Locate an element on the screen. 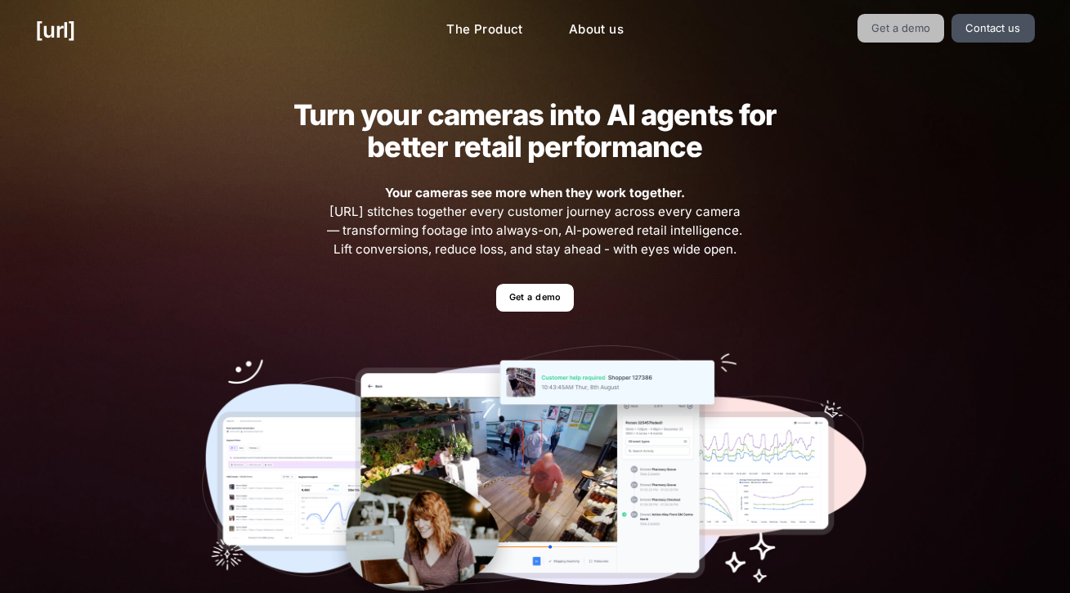 This screenshot has height=593, width=1070. strong: Your cameras see more when they work together. is located at coordinates (535, 192).